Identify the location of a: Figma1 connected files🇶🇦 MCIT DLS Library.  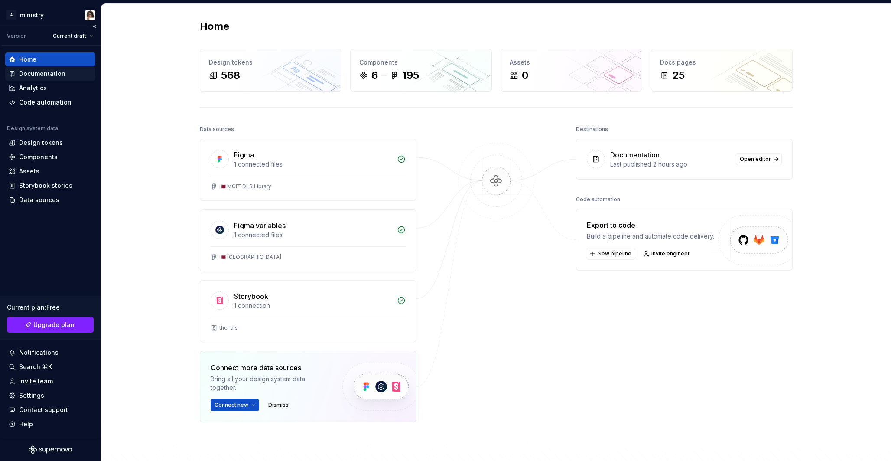
(308, 170).